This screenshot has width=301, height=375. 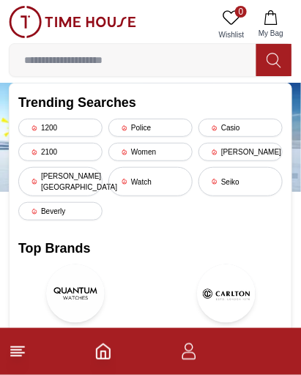 I want to click on a: 0Wishlist, so click(x=232, y=24).